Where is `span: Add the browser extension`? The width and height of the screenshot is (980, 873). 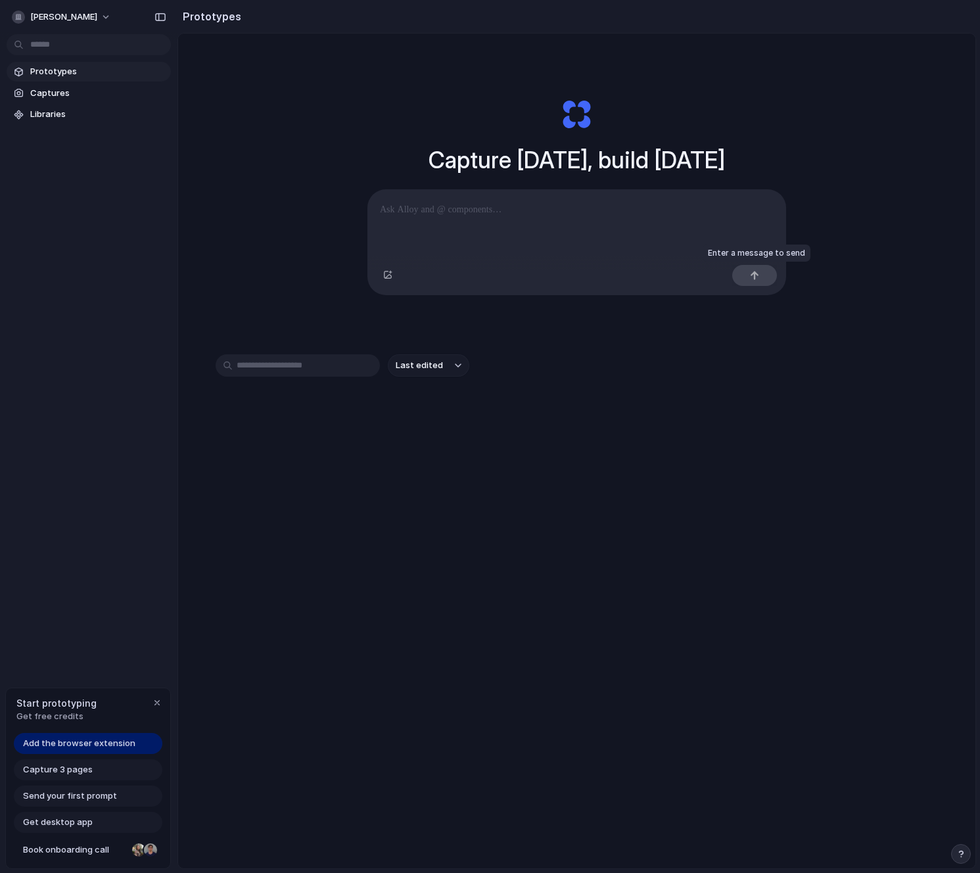
span: Add the browser extension is located at coordinates (79, 744).